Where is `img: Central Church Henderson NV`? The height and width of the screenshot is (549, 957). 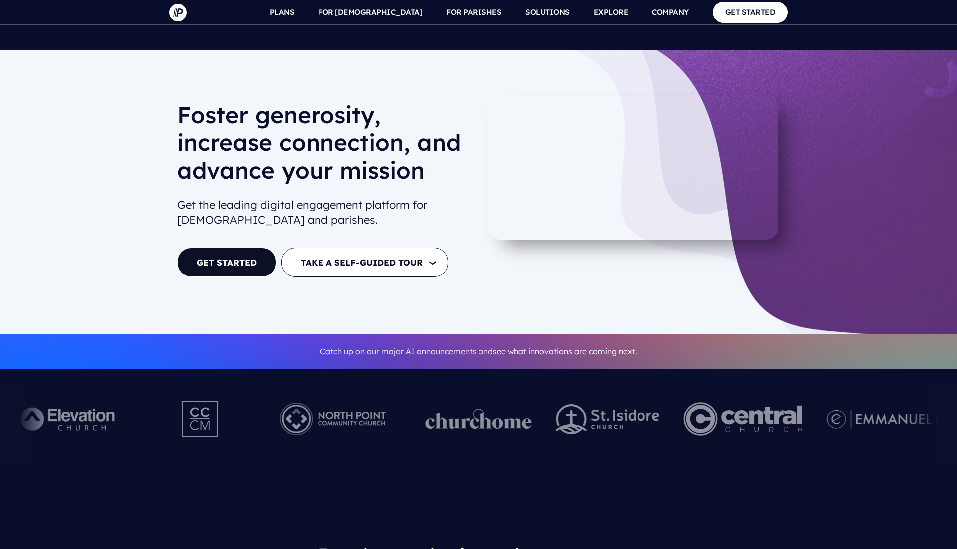 img: Central Church Henderson NV is located at coordinates (743, 419).